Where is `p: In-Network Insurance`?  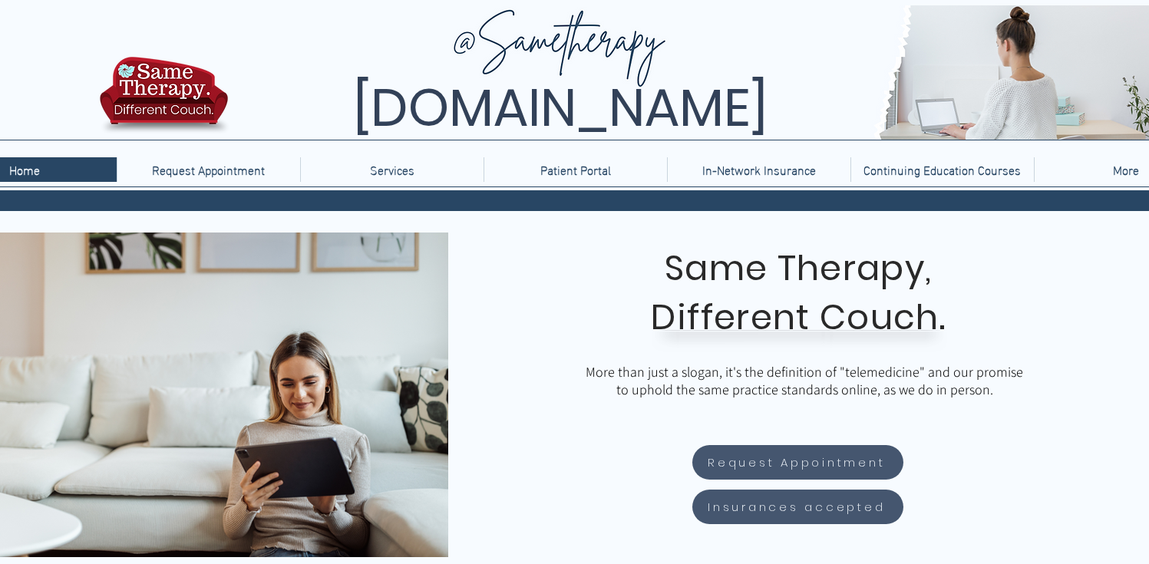 p: In-Network Insurance is located at coordinates (759, 170).